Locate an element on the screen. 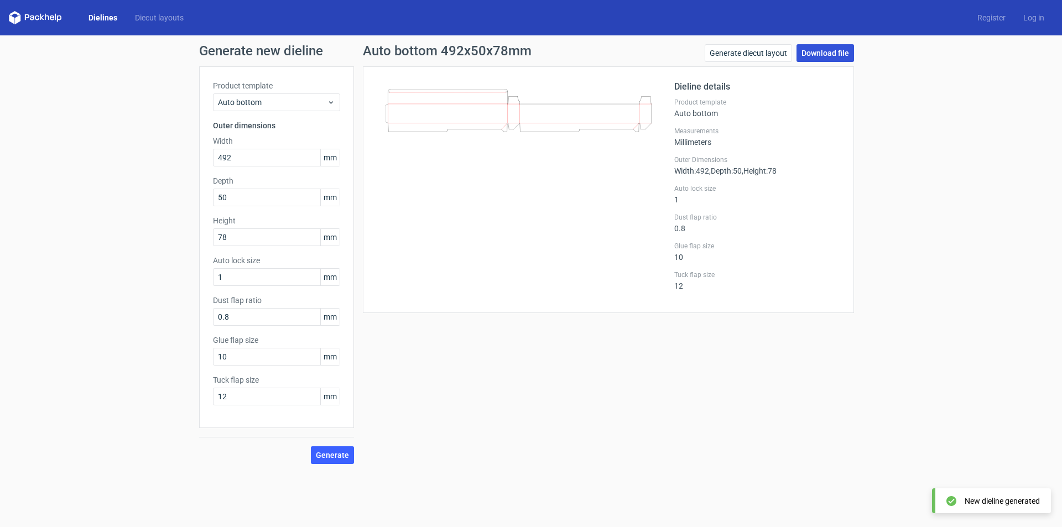 Image resolution: width=1062 pixels, height=527 pixels. button: Generate is located at coordinates (333, 455).